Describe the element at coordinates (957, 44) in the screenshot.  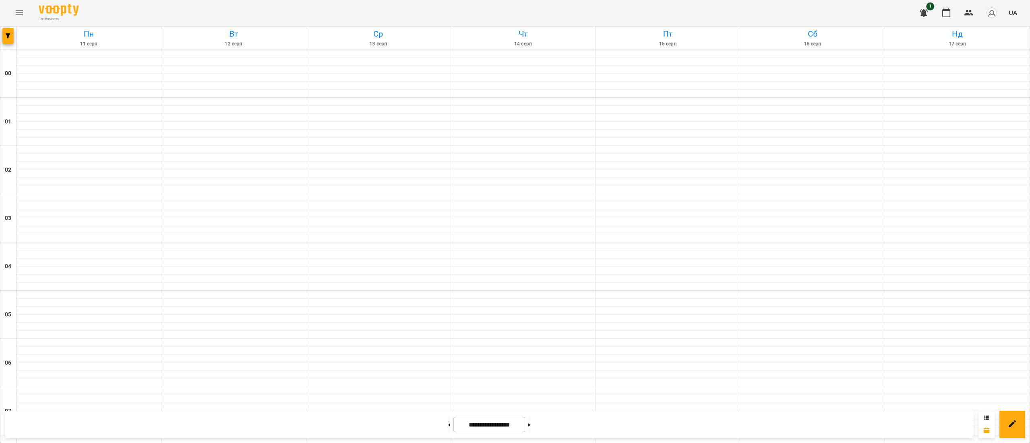
I see `h6: 17 серп` at that location.